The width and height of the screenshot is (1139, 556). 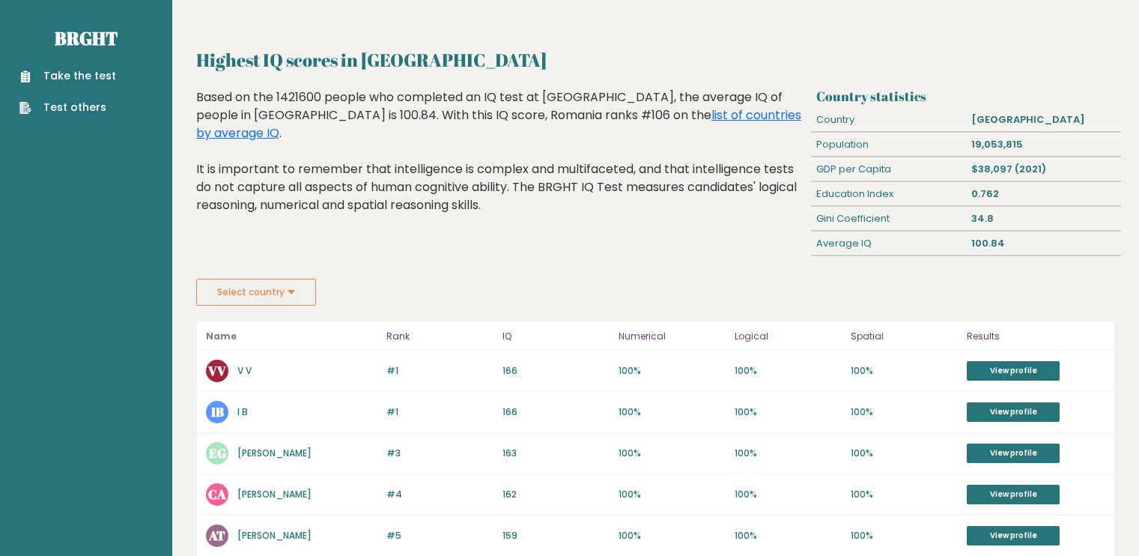 I want to click on p: 162, so click(x=556, y=494).